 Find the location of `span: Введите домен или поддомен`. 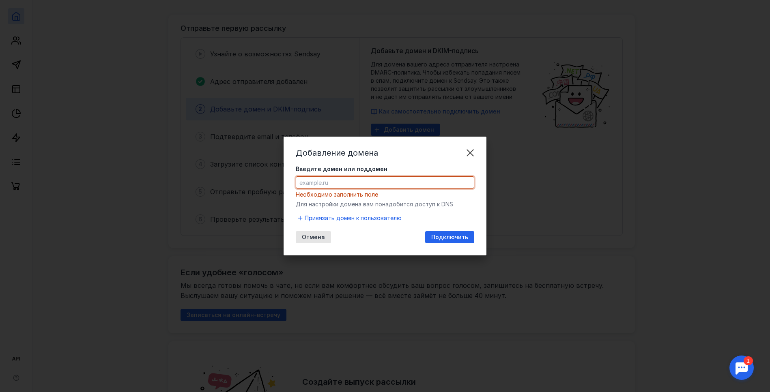

span: Введите домен или поддомен is located at coordinates (342, 169).